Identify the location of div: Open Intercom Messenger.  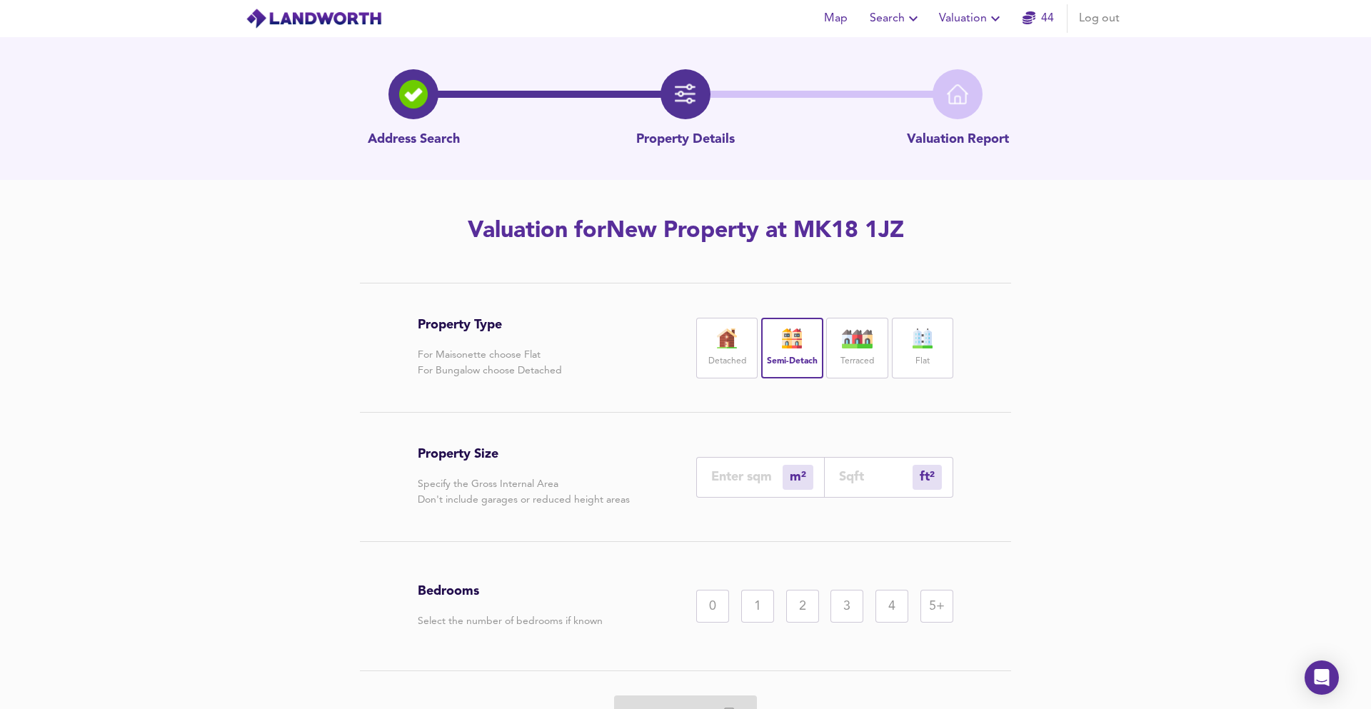
(1321, 677).